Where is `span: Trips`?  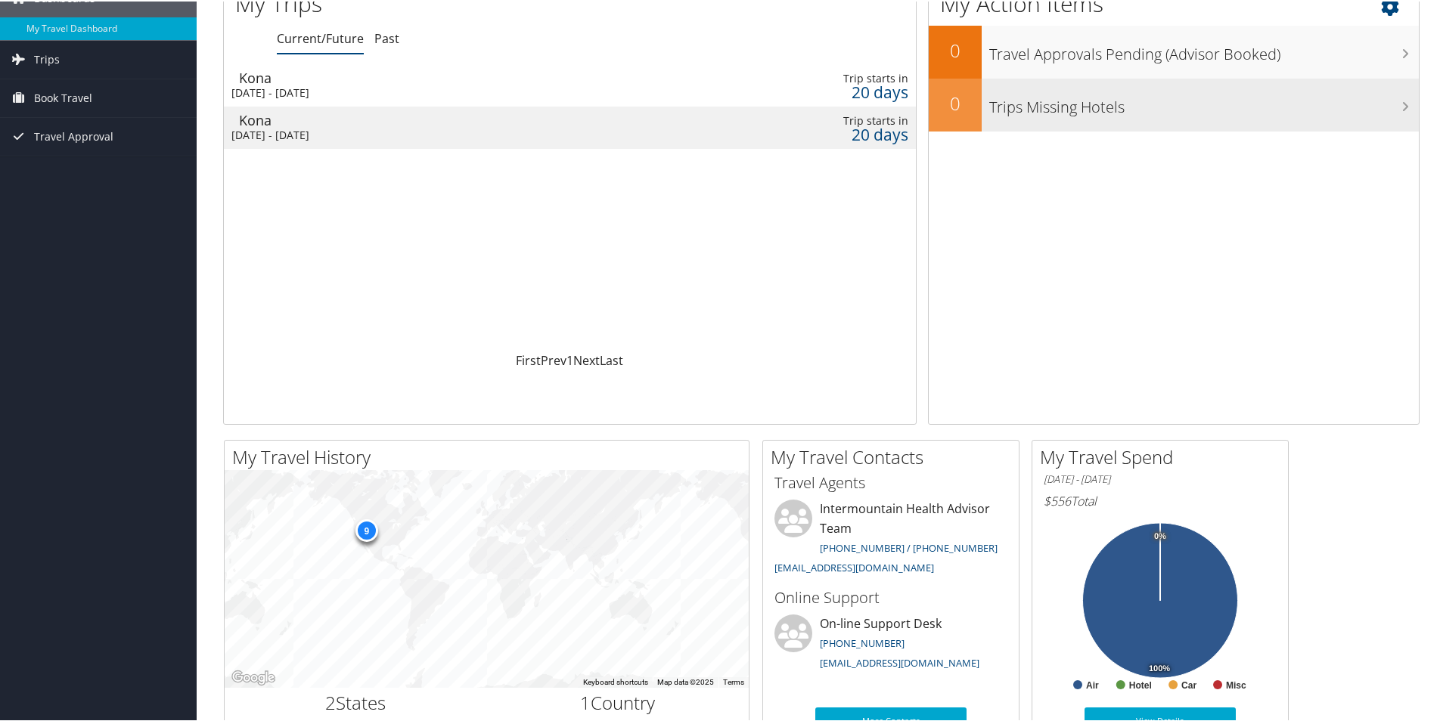 span: Trips is located at coordinates (47, 58).